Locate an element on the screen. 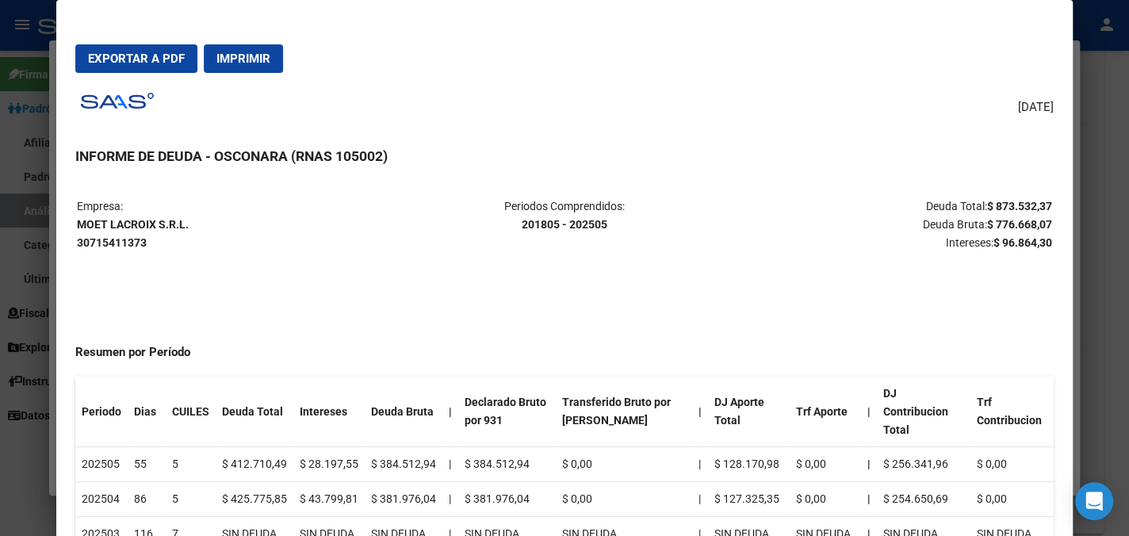  td: 86 is located at coordinates (147, 499).